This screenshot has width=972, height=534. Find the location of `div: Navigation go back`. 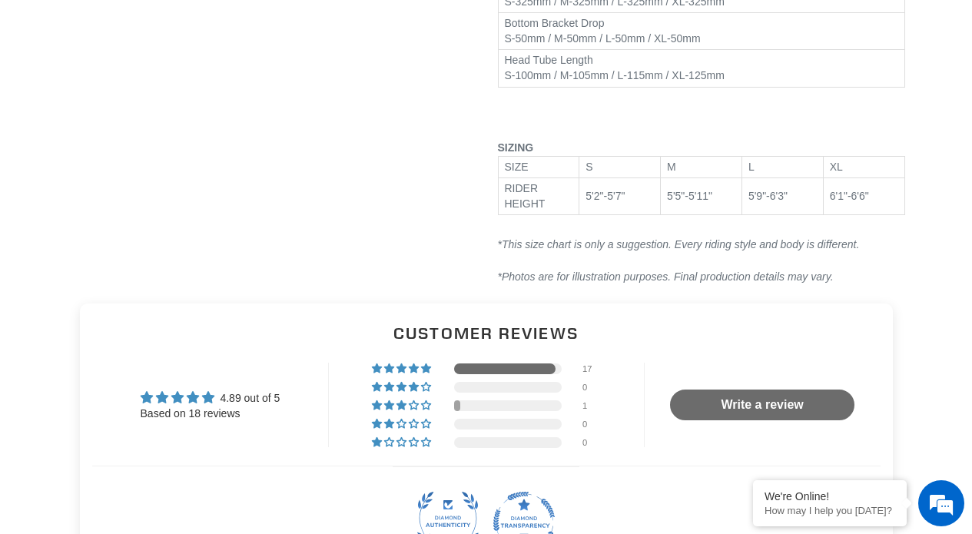

div: Navigation go back is located at coordinates (28, 96).